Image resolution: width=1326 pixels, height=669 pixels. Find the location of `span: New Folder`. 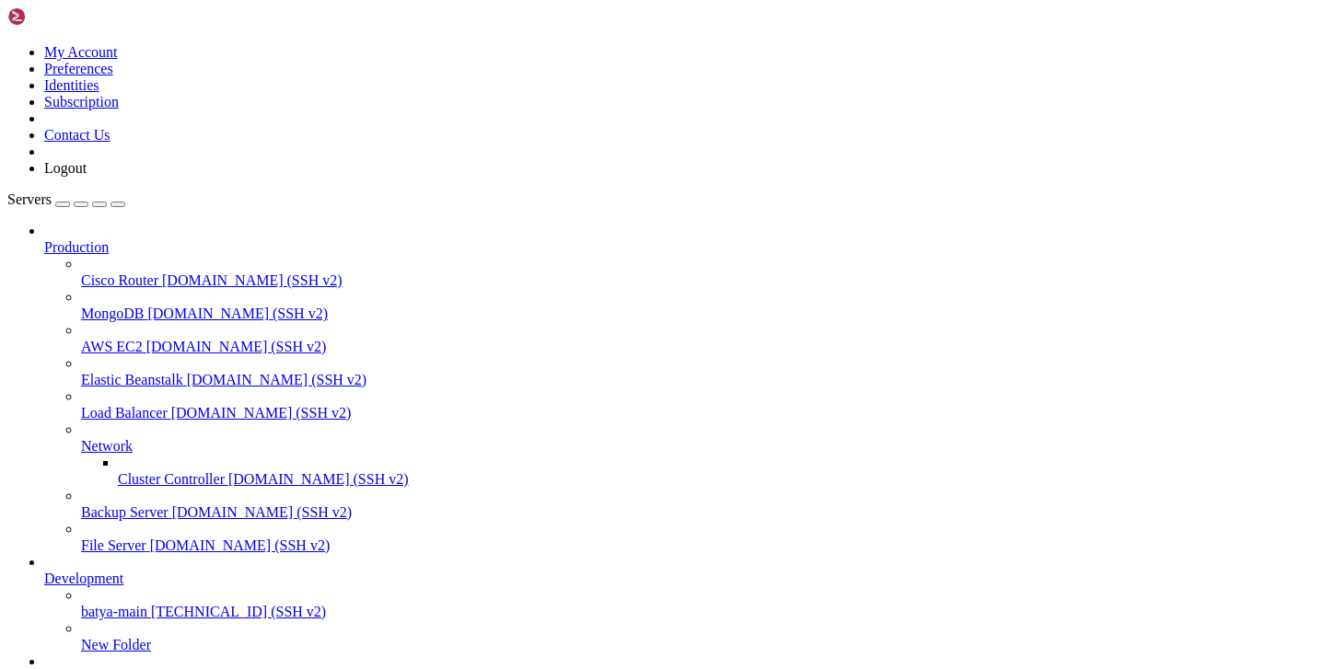

span: New Folder is located at coordinates (116, 644).